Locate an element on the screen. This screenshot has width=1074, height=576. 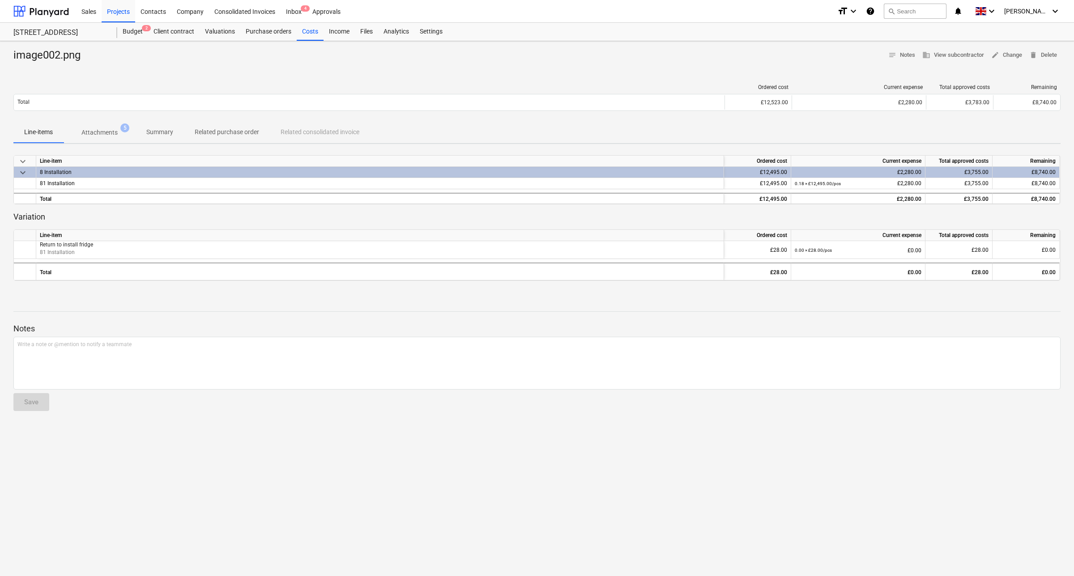
a: Files is located at coordinates (366, 32).